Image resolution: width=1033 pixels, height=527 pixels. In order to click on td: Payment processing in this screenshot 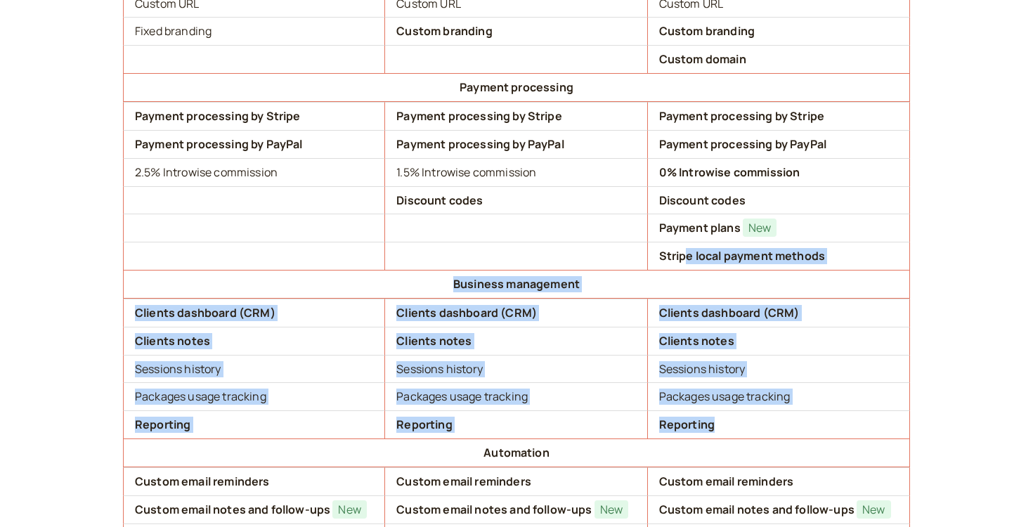, I will do `click(517, 87)`.